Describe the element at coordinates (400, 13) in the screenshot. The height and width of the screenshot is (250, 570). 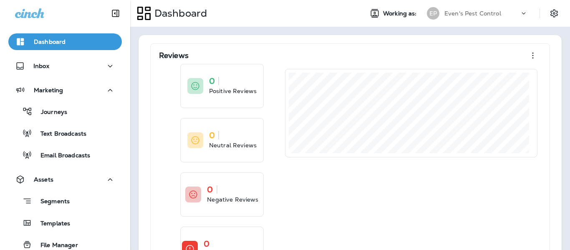
I see `span: Working as:` at that location.